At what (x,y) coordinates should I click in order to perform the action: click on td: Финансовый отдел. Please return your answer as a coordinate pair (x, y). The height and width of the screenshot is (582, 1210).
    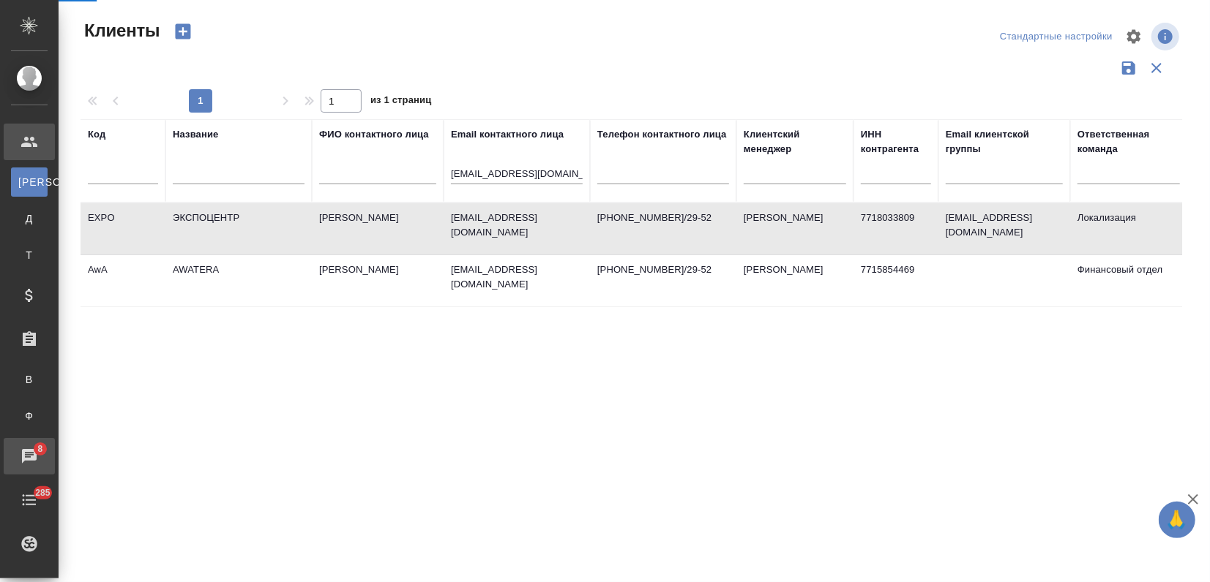
    Looking at the image, I should click on (1128, 281).